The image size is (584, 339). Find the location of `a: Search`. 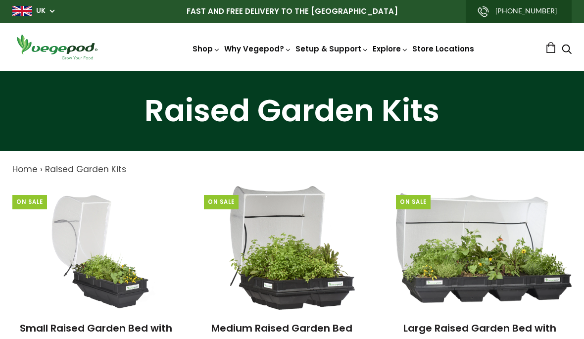

a: Search is located at coordinates (566, 50).